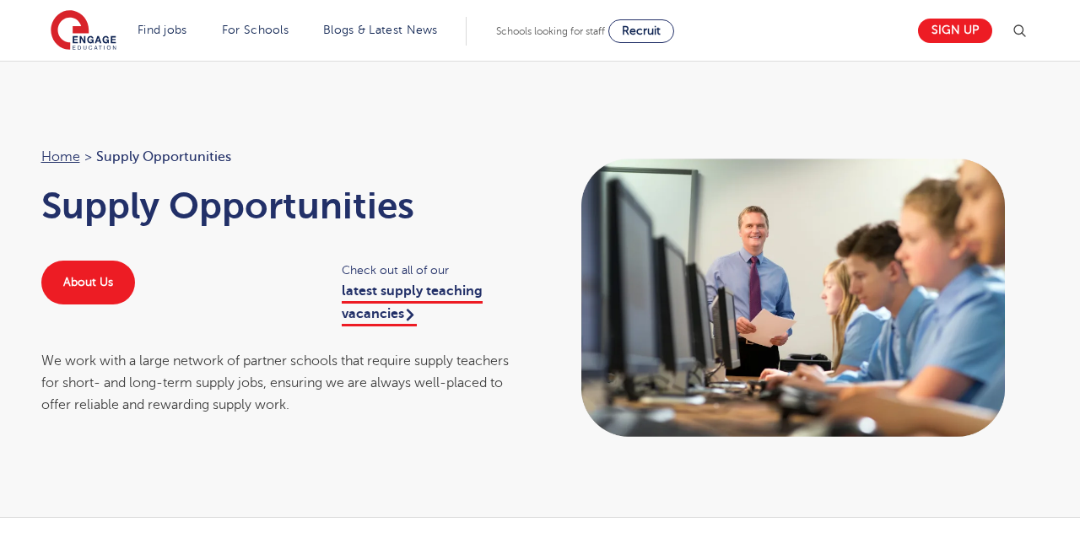  Describe the element at coordinates (381, 30) in the screenshot. I see `a: Blogs & Latest News` at that location.